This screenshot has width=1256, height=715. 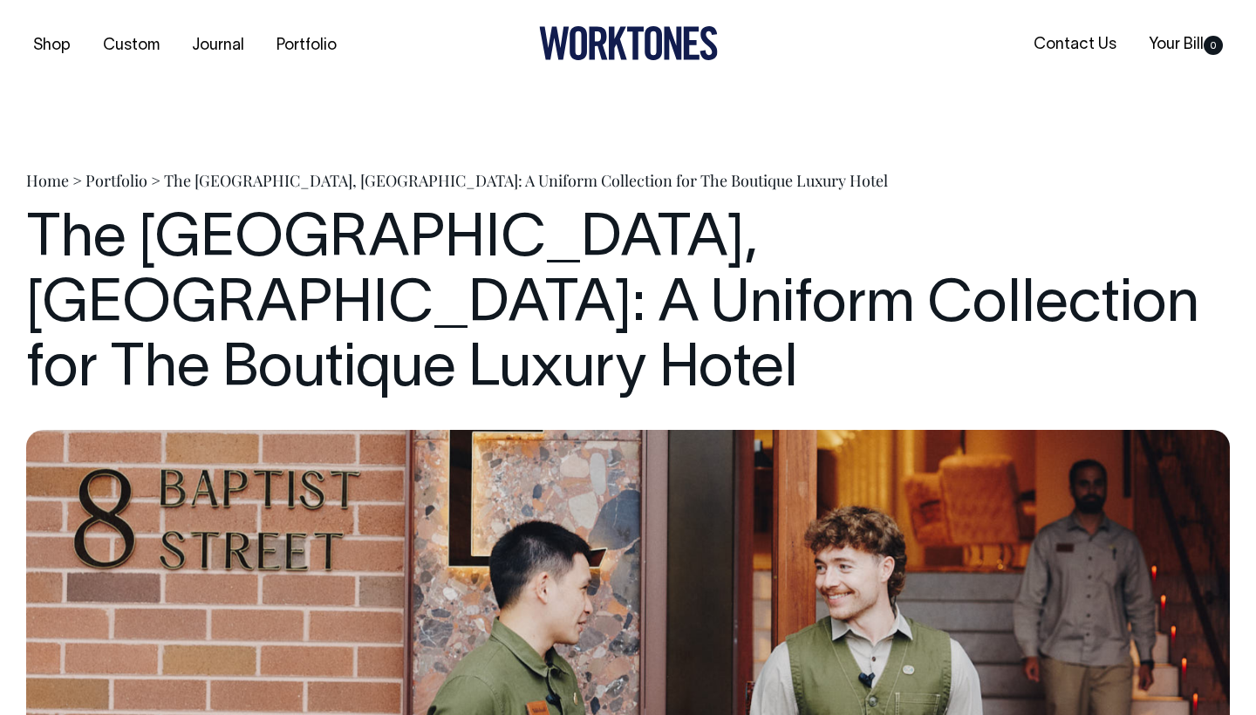 What do you see at coordinates (1074, 44) in the screenshot?
I see `a: Contact Us` at bounding box center [1074, 44].